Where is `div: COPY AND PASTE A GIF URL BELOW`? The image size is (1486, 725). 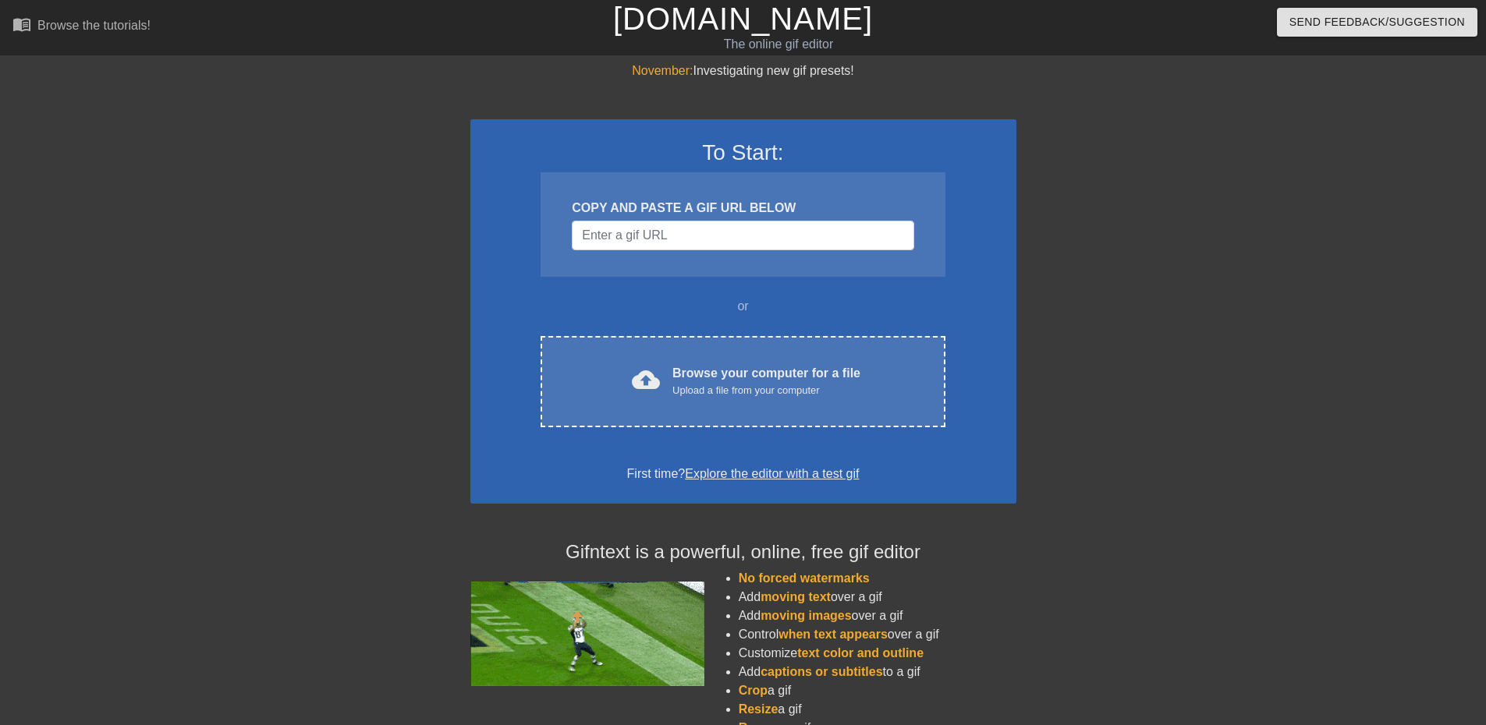
div: COPY AND PASTE A GIF URL BELOW is located at coordinates (742, 208).